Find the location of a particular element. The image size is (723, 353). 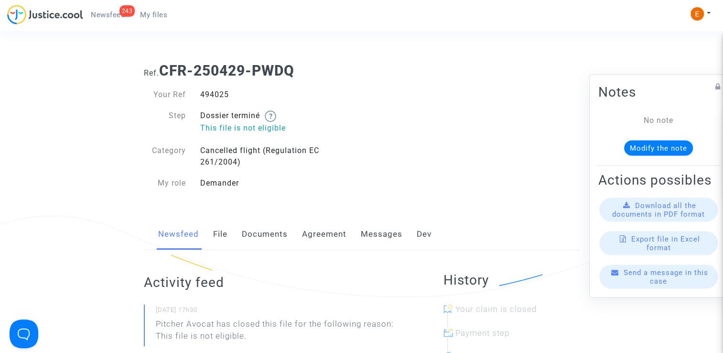

a: Agreement is located at coordinates (324, 234).